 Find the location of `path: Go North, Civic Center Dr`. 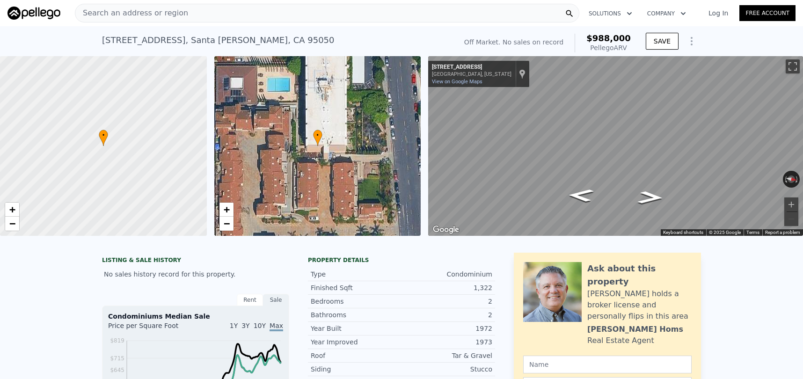

path: Go North, Civic Center Dr is located at coordinates (650, 197).